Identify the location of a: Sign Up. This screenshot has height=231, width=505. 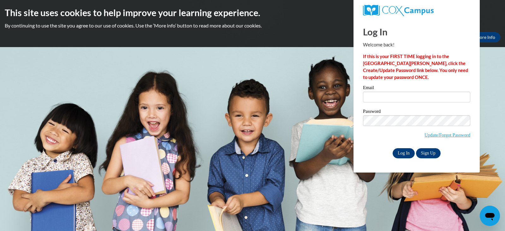
(429, 153).